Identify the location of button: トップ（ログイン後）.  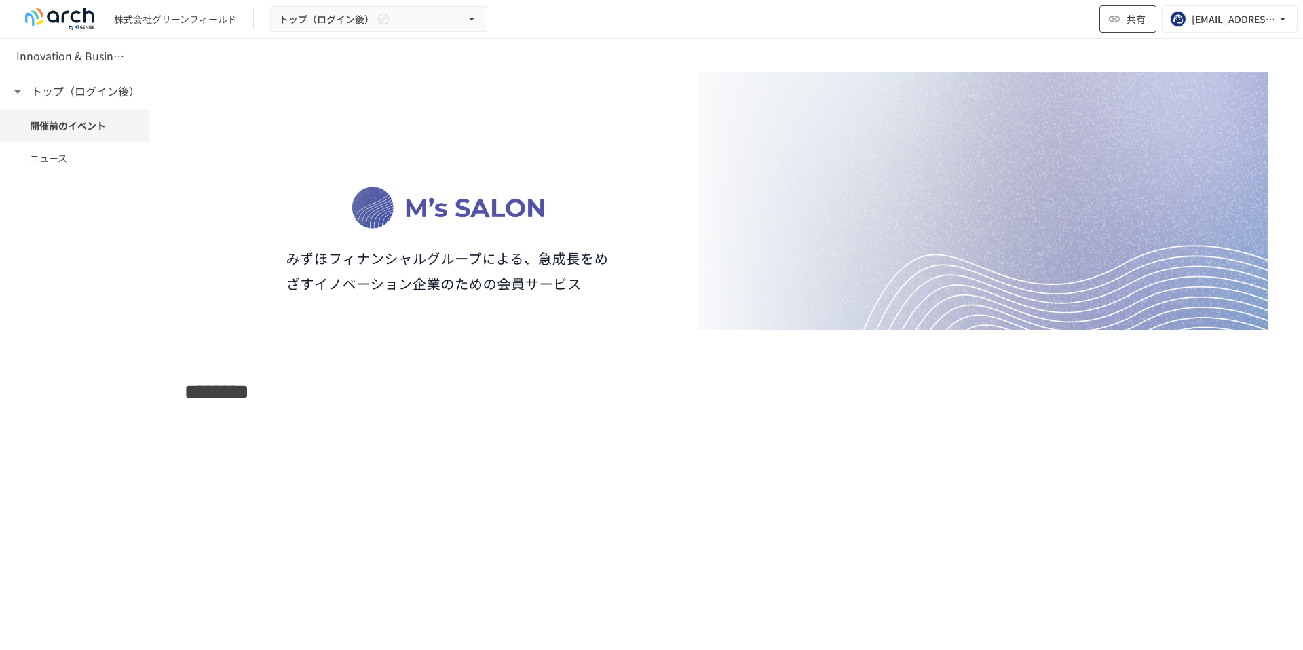
(379, 19).